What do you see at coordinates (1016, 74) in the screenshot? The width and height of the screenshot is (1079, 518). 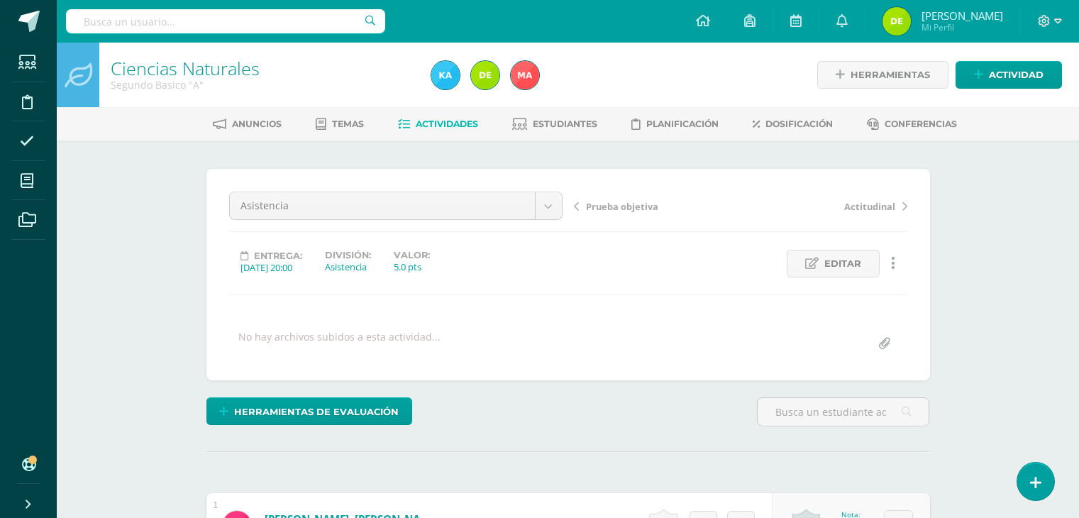 I see `span: Actividad` at bounding box center [1016, 74].